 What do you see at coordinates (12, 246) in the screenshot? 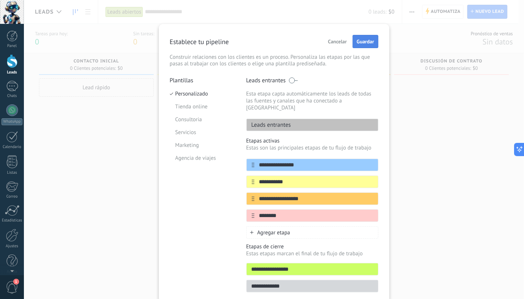
I see `div: Ajustes` at bounding box center [12, 246].